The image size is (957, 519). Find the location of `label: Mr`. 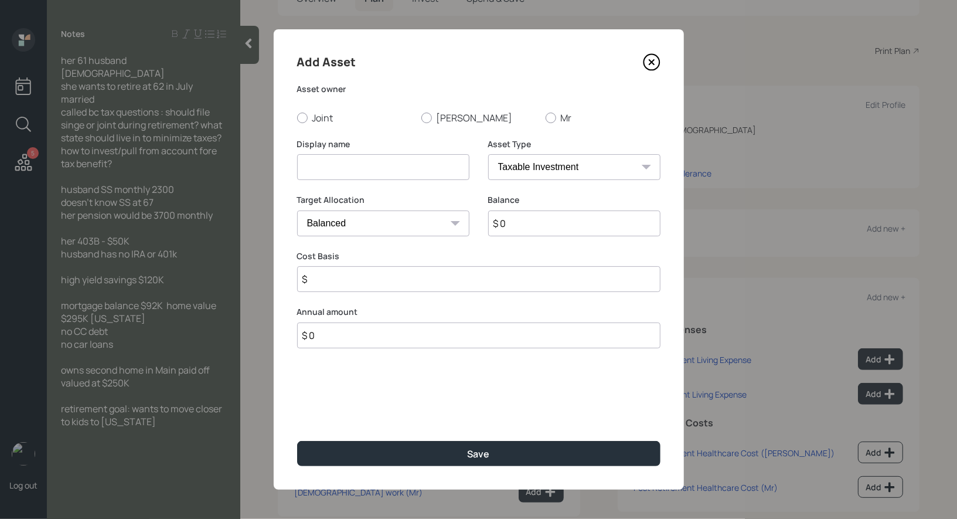

label: Mr is located at coordinates (603, 118).